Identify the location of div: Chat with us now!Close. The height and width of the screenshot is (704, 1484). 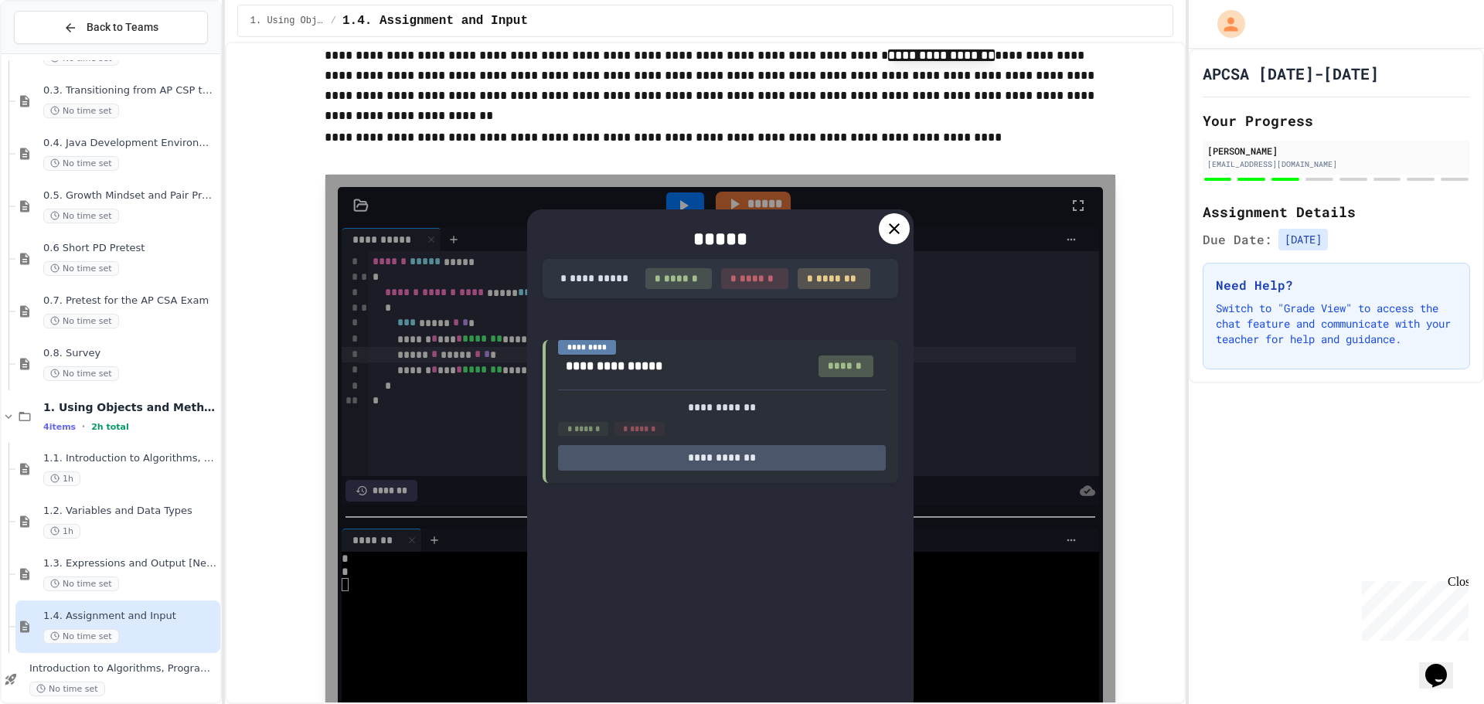
(56, 52).